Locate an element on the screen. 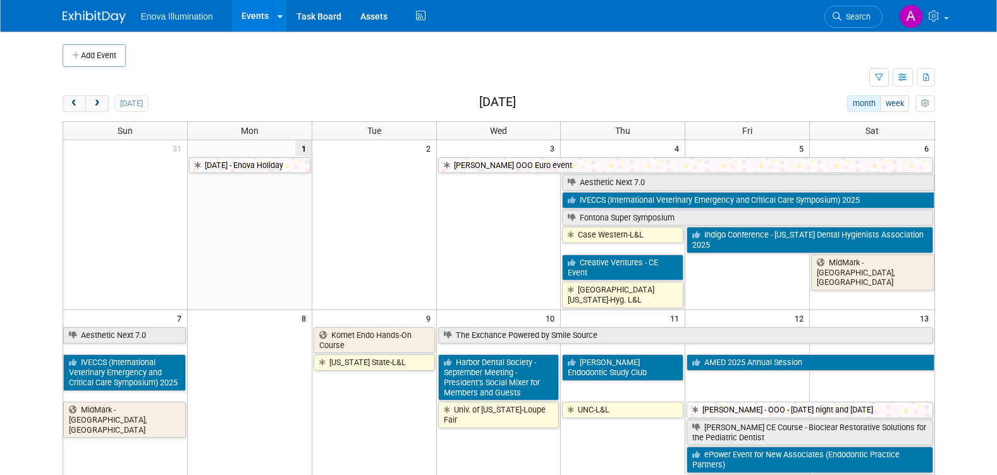  button: month is located at coordinates (863, 104).